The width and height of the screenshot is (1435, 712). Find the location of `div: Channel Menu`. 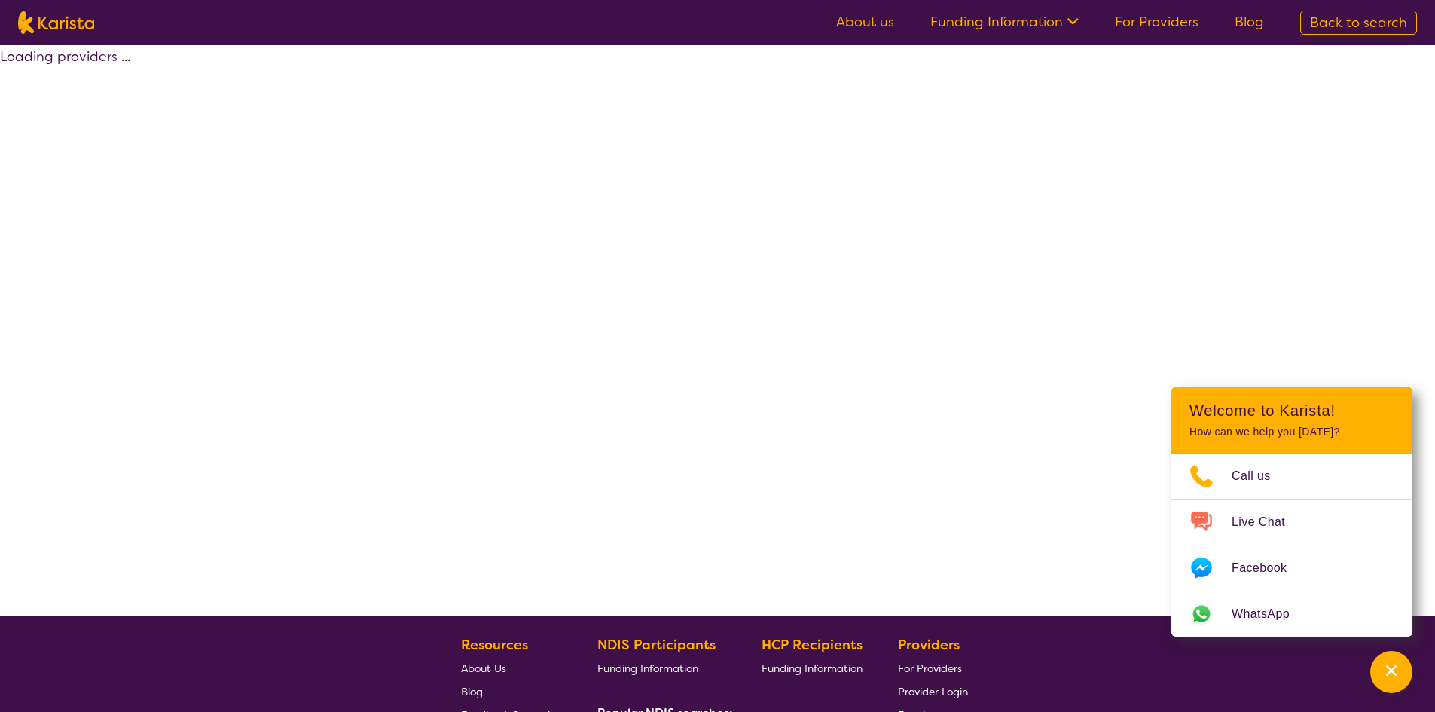

div: Channel Menu is located at coordinates (1292, 511).